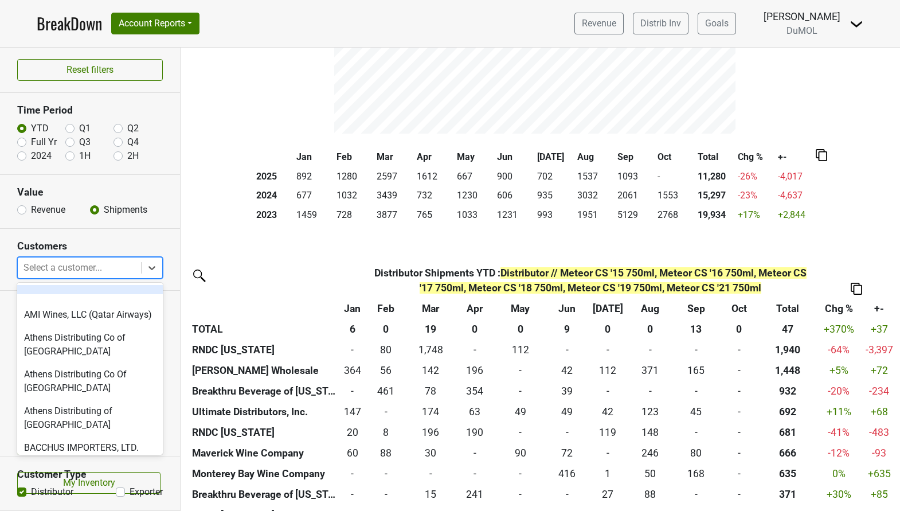 The height and width of the screenshot is (511, 900). I want to click on img: filter, so click(198, 275).